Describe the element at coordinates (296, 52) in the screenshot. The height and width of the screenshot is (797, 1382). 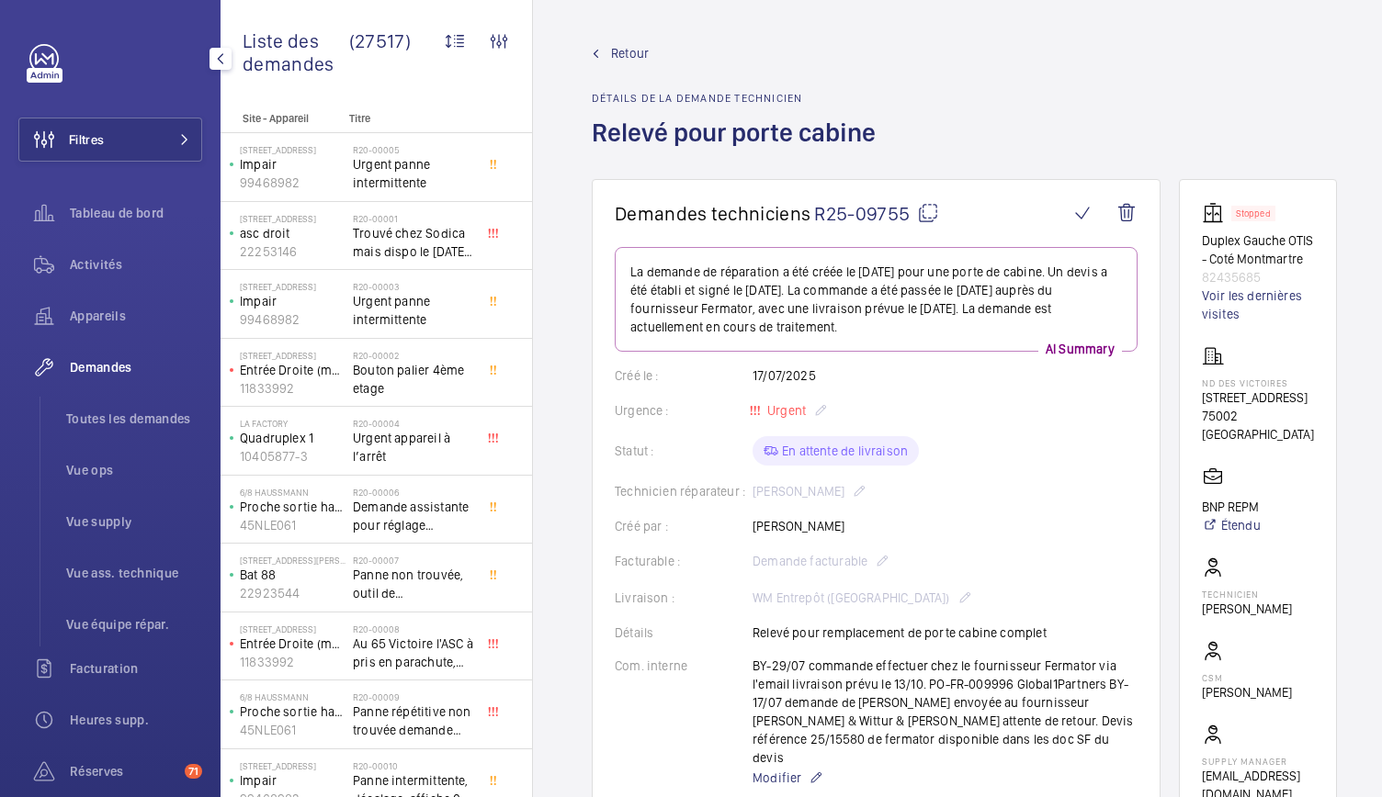
I see `span: Liste des demandes` at that location.